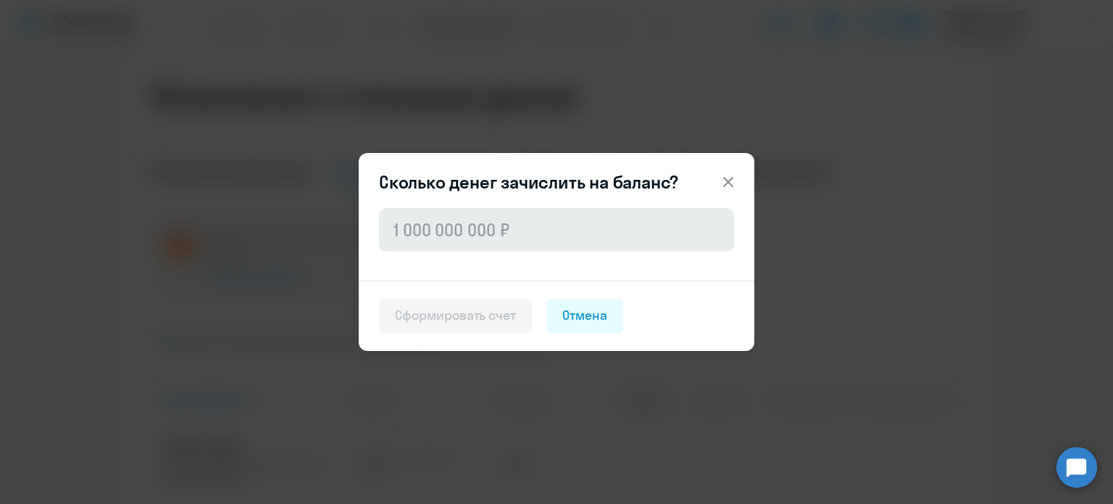 The width and height of the screenshot is (1113, 504). Describe the element at coordinates (455, 315) in the screenshot. I see `div: Сформировать счет` at that location.